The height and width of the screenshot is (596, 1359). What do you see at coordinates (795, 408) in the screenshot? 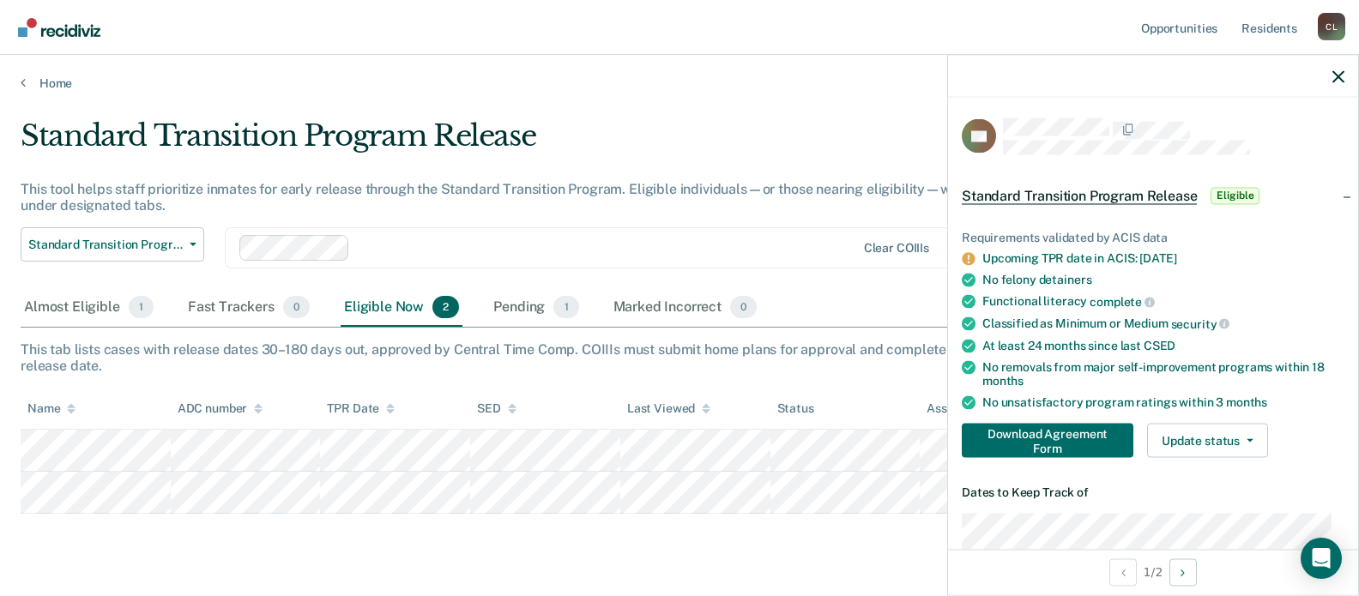
I see `div: Status` at bounding box center [795, 408].